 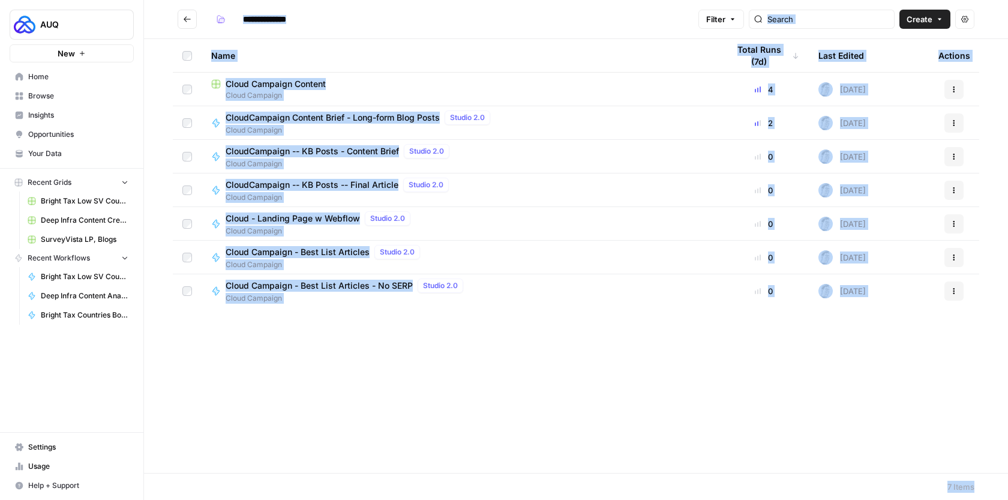 I want to click on button: Recent Grids, so click(x=71, y=182).